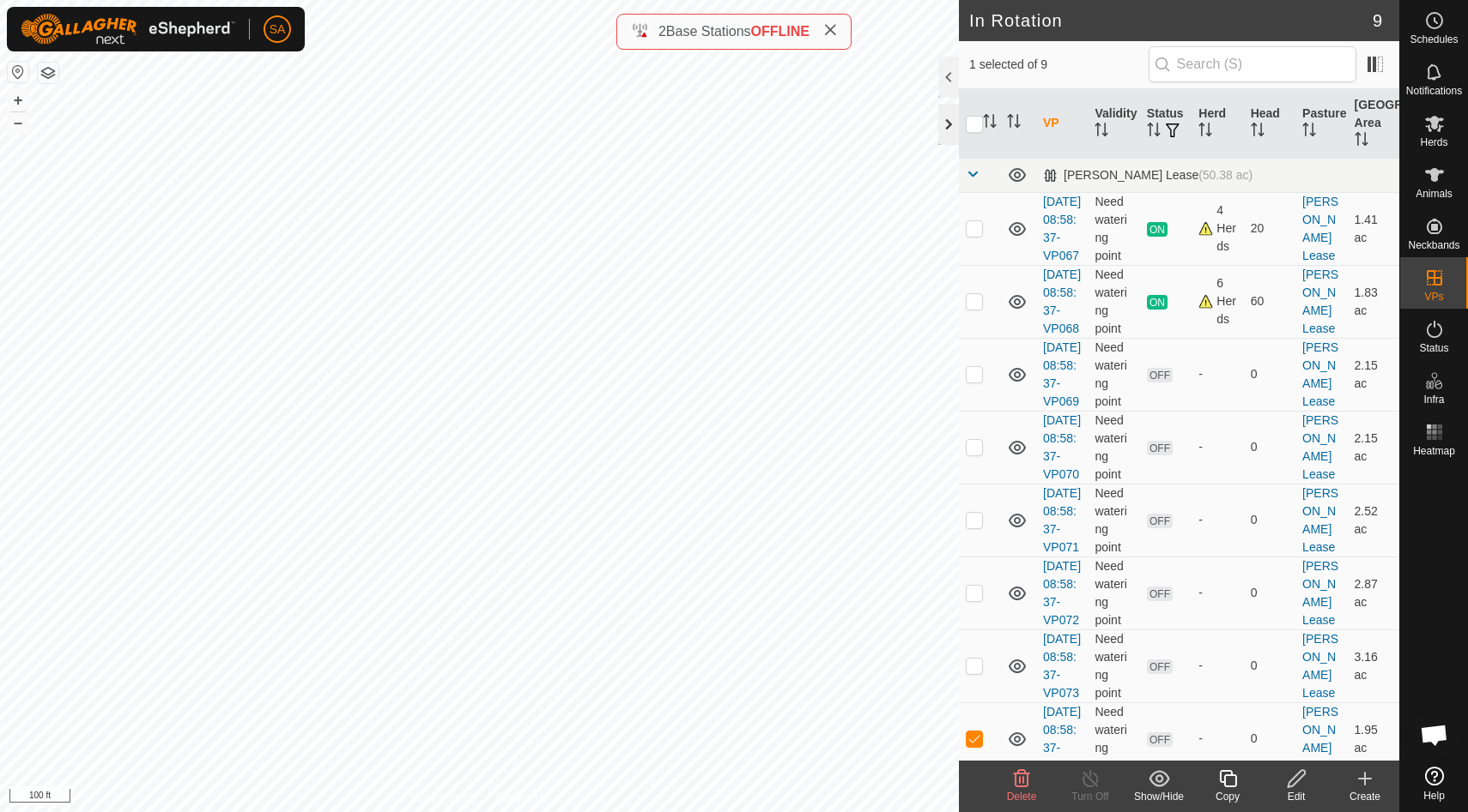  I want to click on th: Head, so click(1270, 124).